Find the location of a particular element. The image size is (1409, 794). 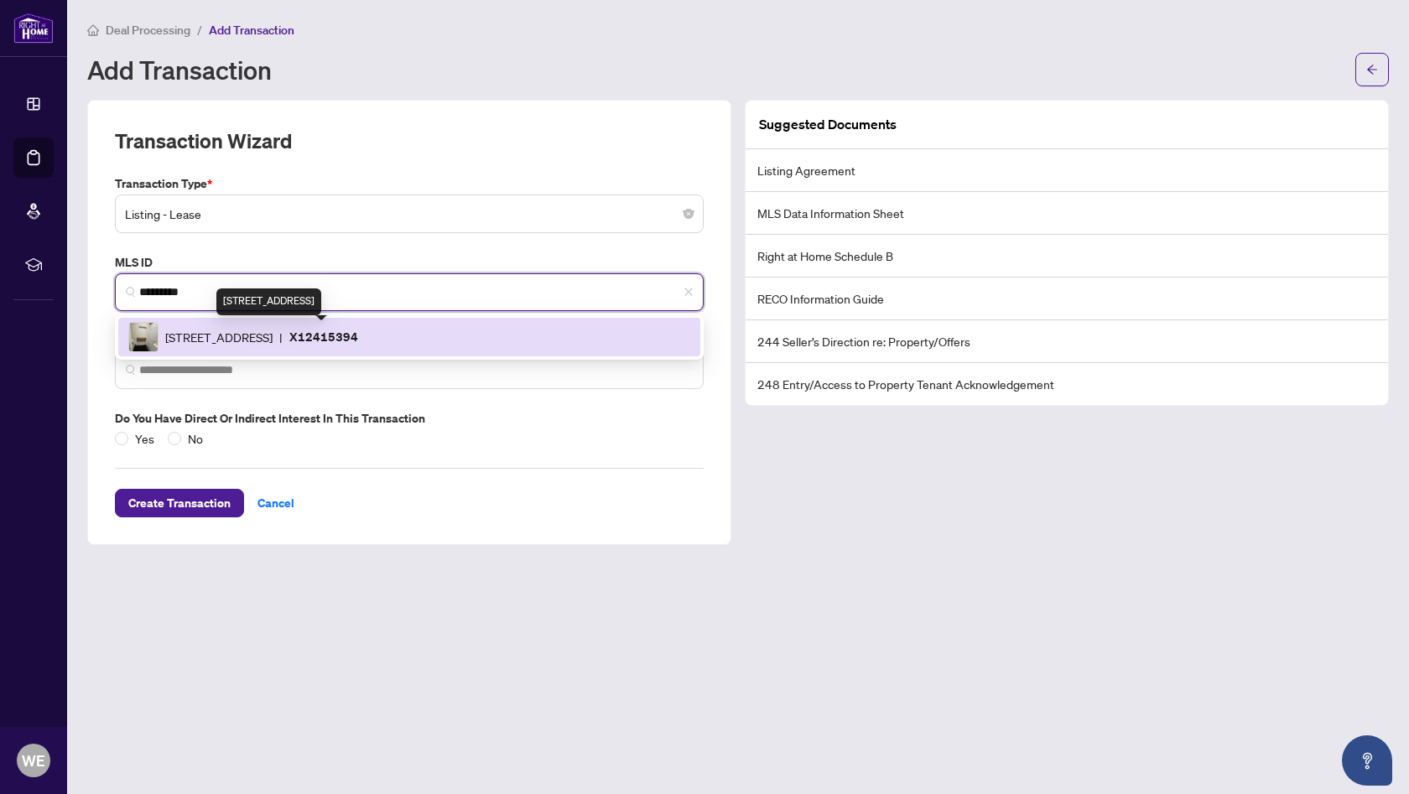

button: Create Transaction is located at coordinates (180, 503).